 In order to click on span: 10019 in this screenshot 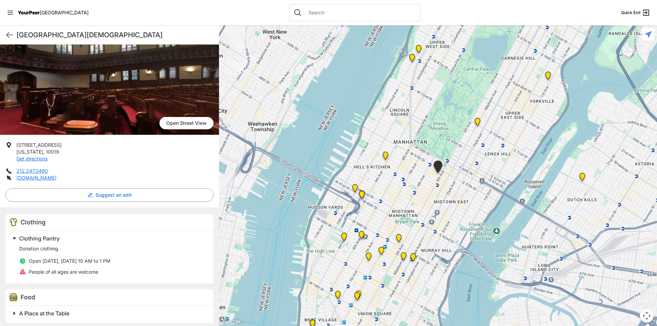, I will do `click(52, 152)`.